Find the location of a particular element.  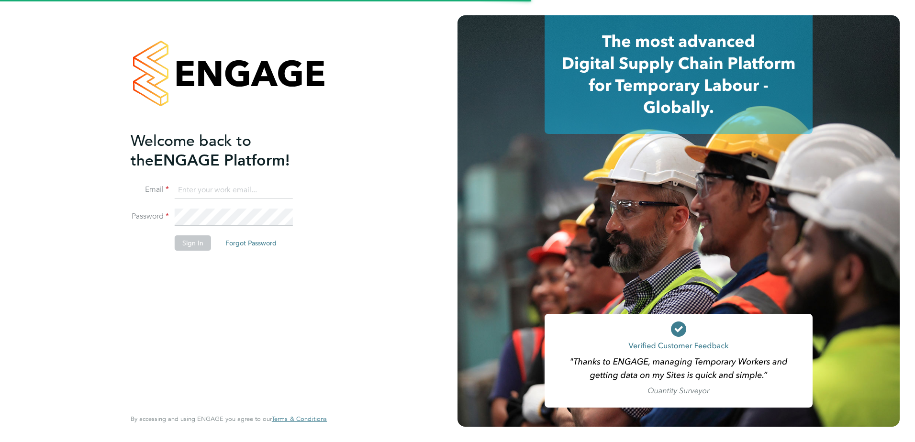

button: Sign In is located at coordinates (193, 243).